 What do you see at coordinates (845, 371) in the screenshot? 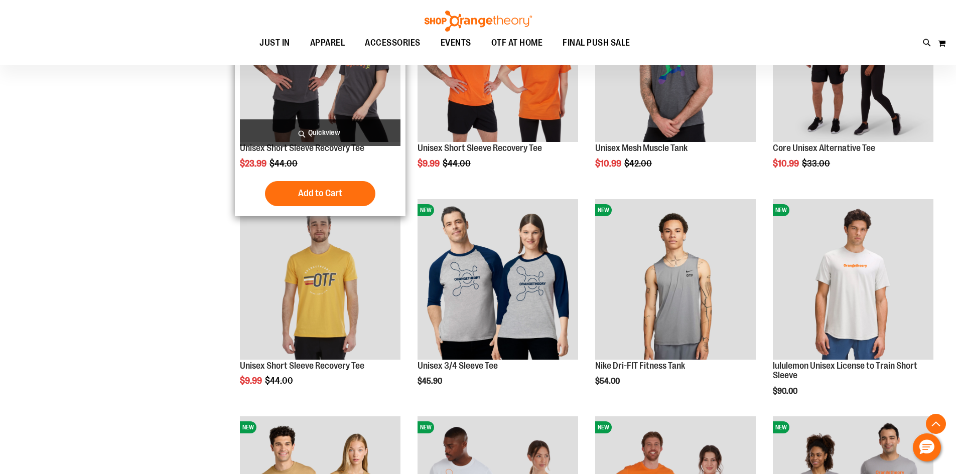
I see `a: lululemon Unisex License to Train Short Sleeve` at bounding box center [845, 371].